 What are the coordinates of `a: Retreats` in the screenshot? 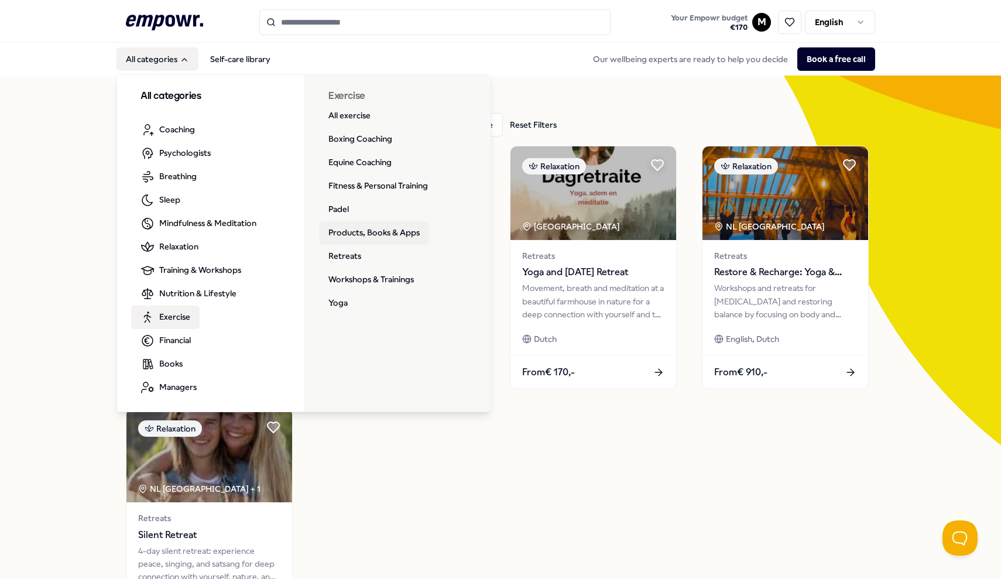 It's located at (345, 257).